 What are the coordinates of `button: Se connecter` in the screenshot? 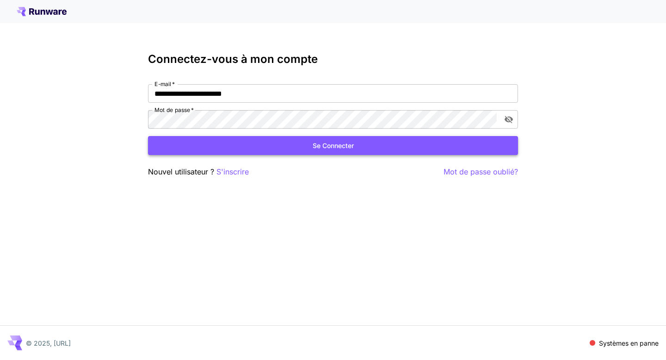 It's located at (333, 145).